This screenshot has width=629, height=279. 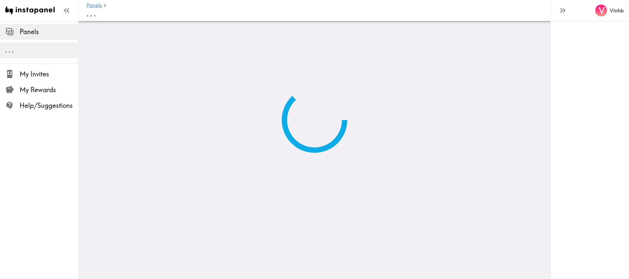 What do you see at coordinates (617, 10) in the screenshot?
I see `h6: Vinhb` at bounding box center [617, 10].